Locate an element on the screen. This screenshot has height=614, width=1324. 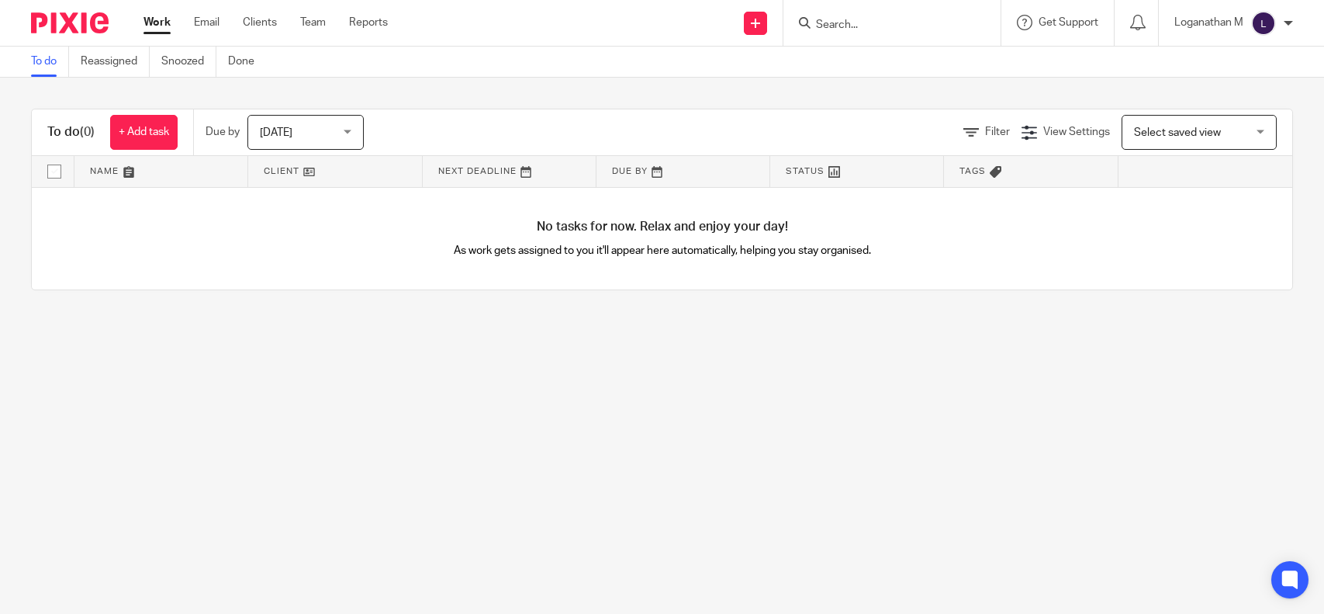
input: Search is located at coordinates (884, 26).